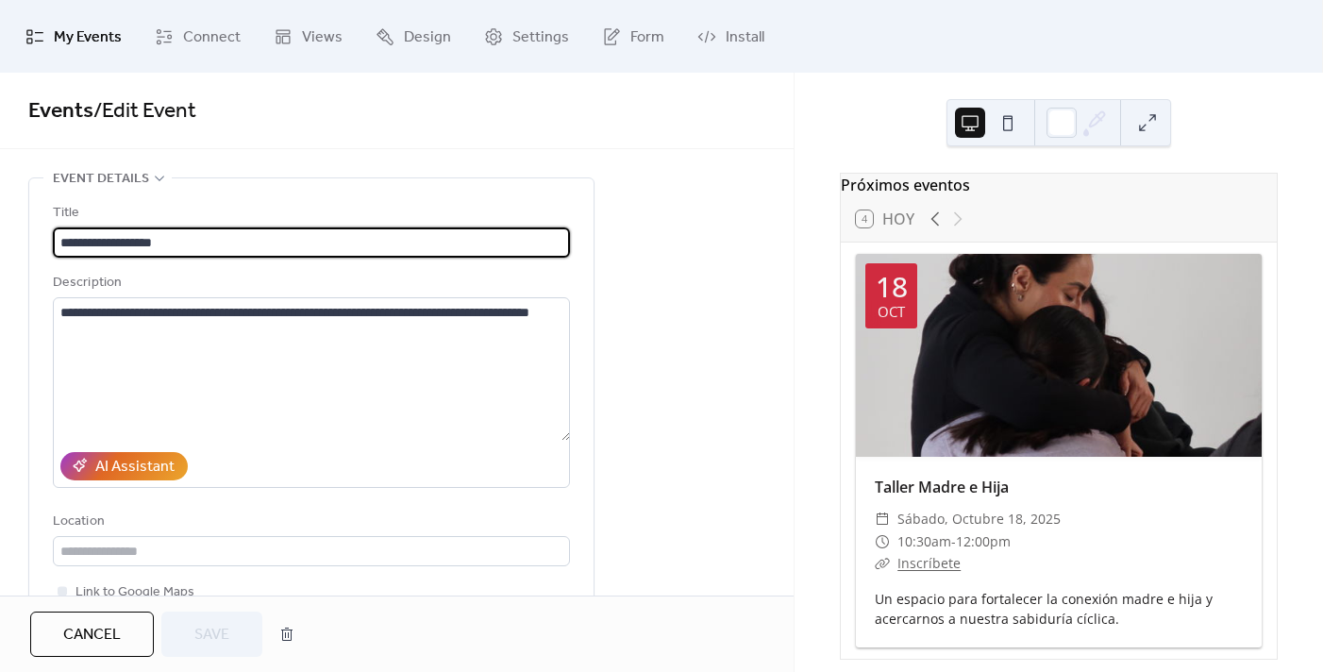 This screenshot has width=1323, height=672. I want to click on span: Event details, so click(101, 179).